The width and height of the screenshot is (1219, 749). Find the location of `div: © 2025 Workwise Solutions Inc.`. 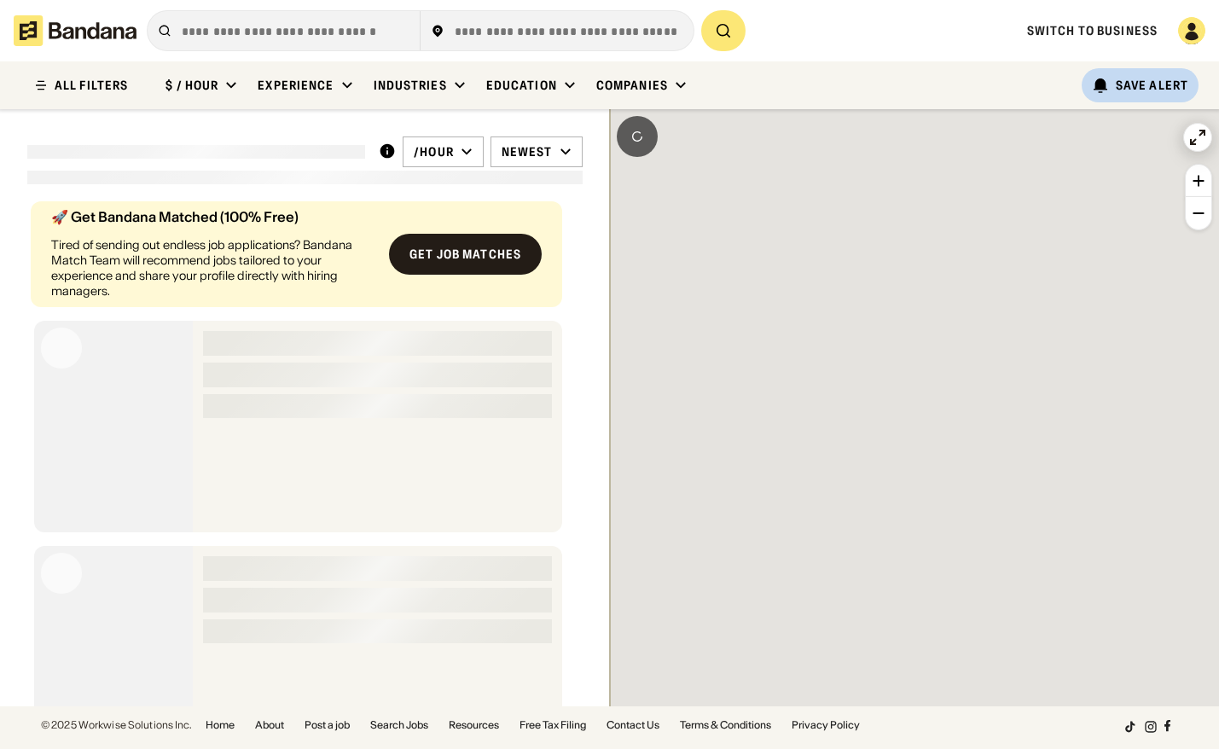

div: © 2025 Workwise Solutions Inc. is located at coordinates (116, 725).